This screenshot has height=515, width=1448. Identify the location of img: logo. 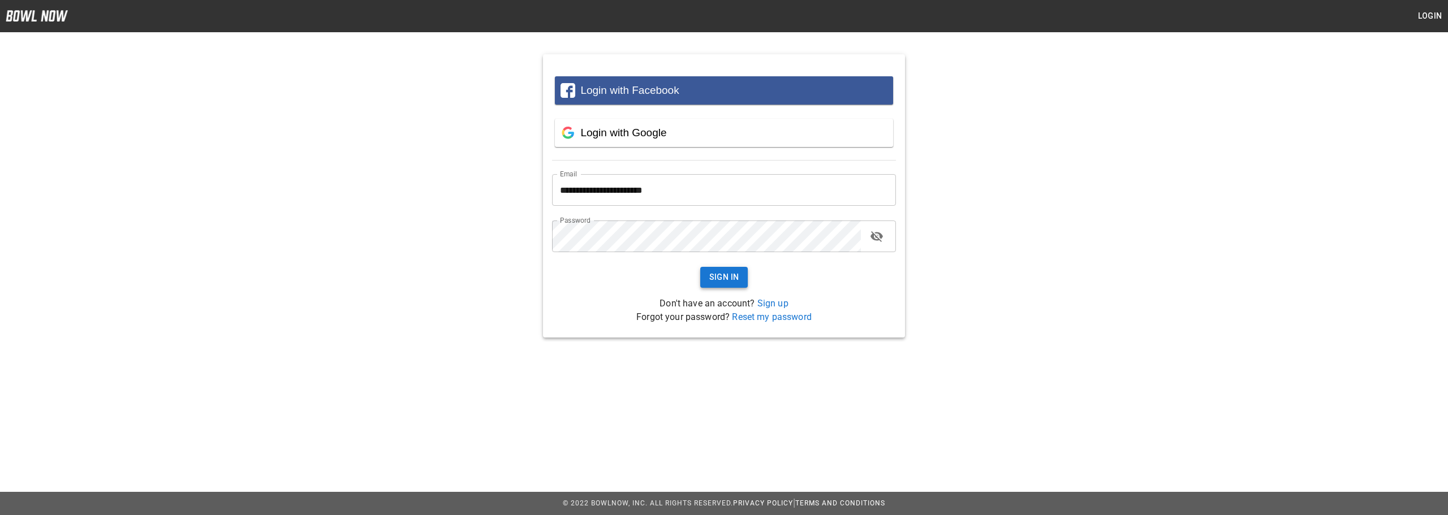
(37, 16).